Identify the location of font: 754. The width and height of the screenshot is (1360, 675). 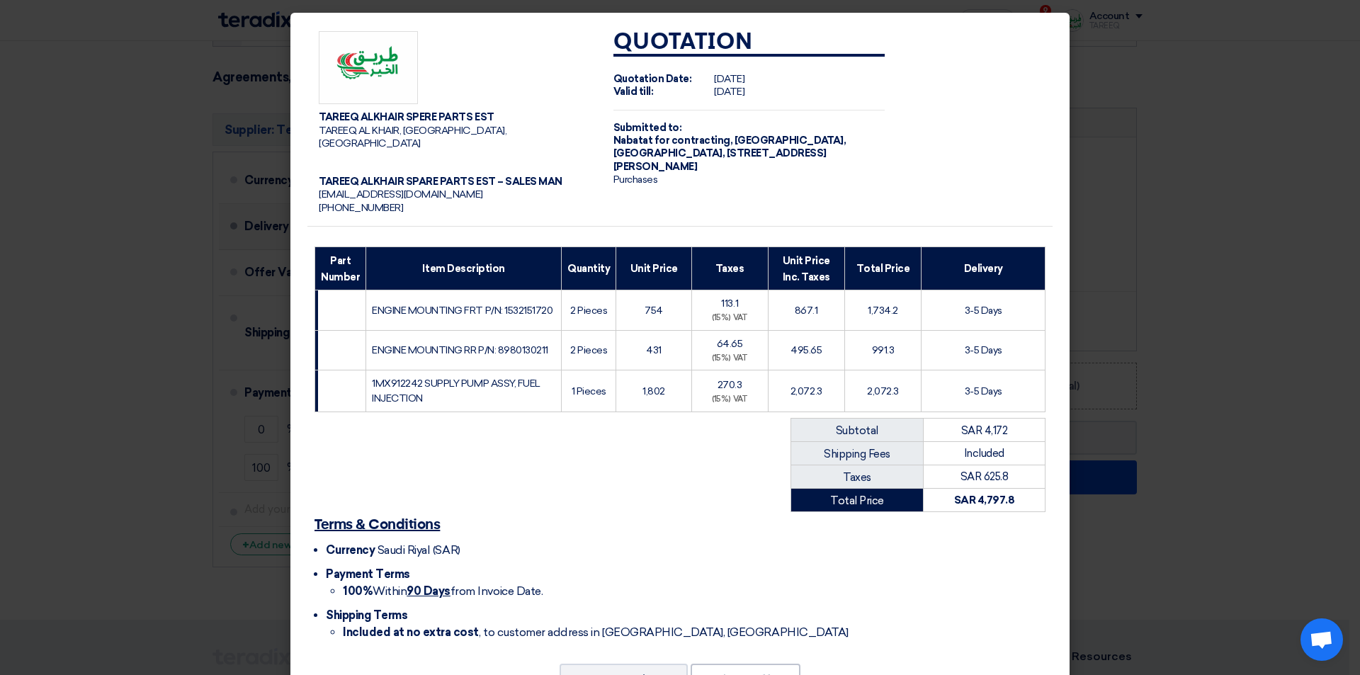
(654, 310).